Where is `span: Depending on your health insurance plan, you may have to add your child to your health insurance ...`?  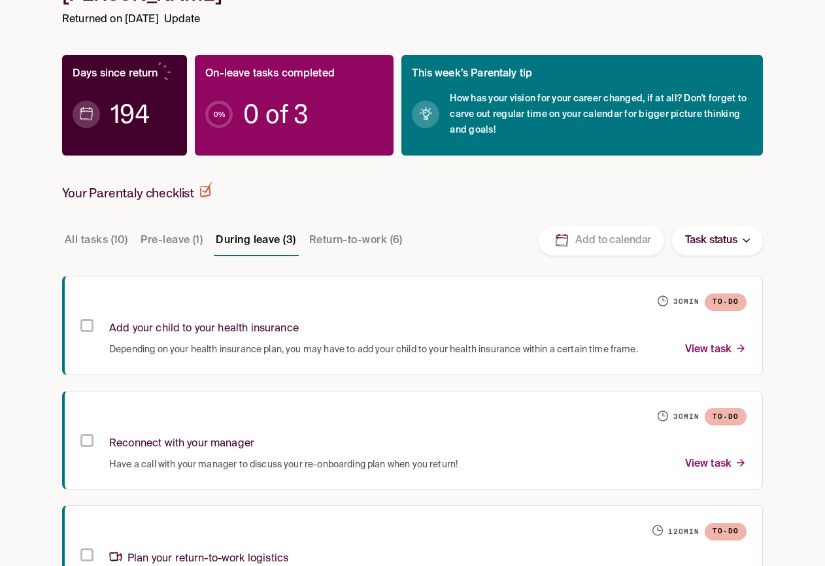 span: Depending on your health insurance plan, you may have to add your child to your health insurance ... is located at coordinates (373, 350).